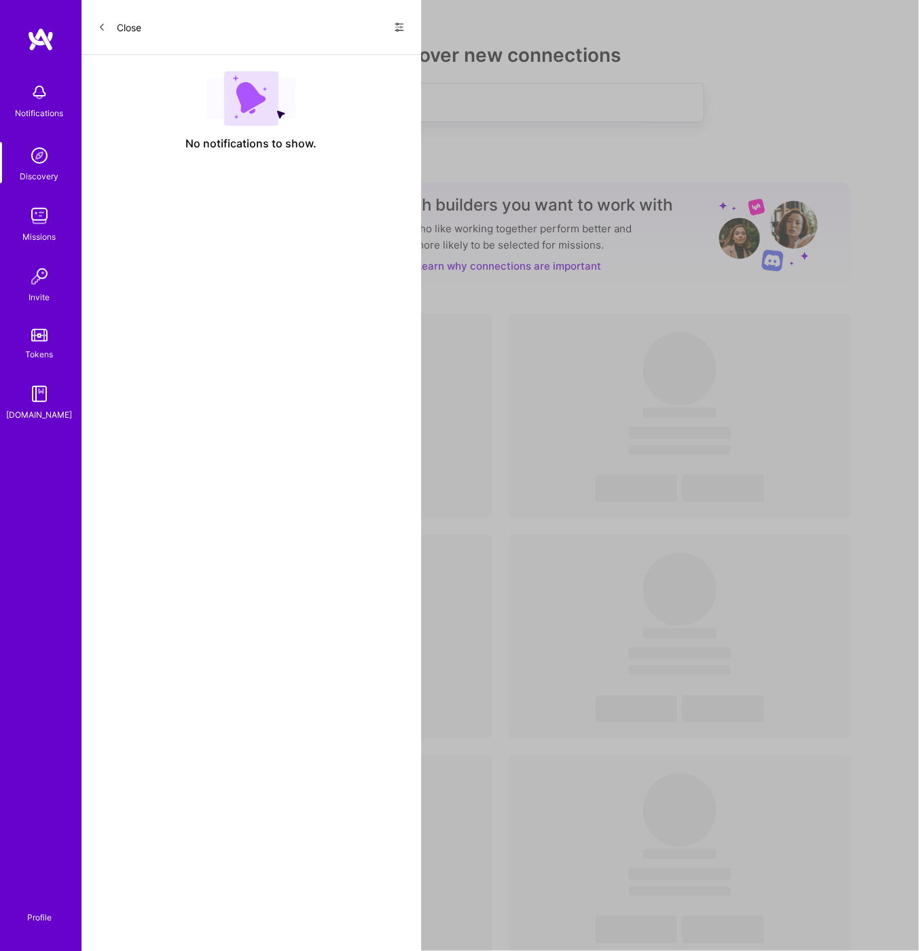 The height and width of the screenshot is (951, 919). What do you see at coordinates (120, 27) in the screenshot?
I see `button: Close` at bounding box center [120, 27].